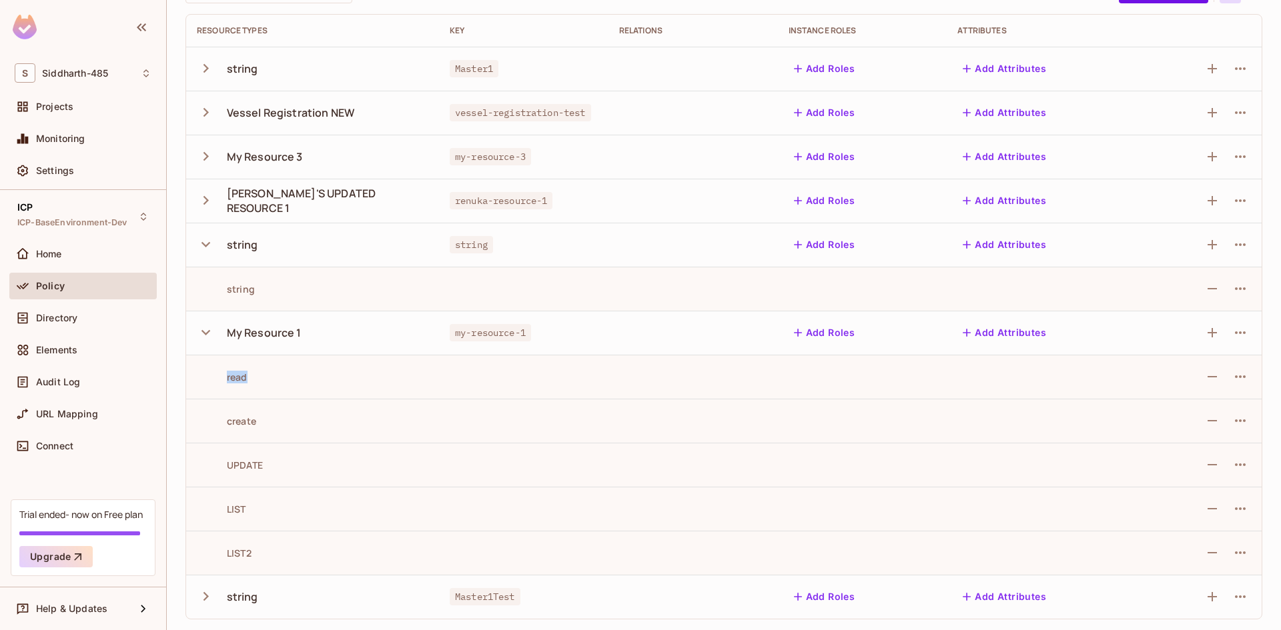 The width and height of the screenshot is (1281, 630). What do you see at coordinates (693, 31) in the screenshot?
I see `div: Relations` at bounding box center [693, 31].